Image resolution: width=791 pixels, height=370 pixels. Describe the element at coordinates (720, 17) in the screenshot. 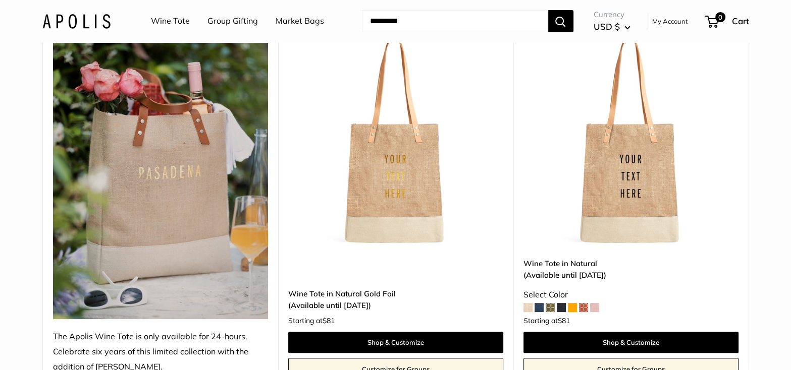

I see `span: 0` at that location.